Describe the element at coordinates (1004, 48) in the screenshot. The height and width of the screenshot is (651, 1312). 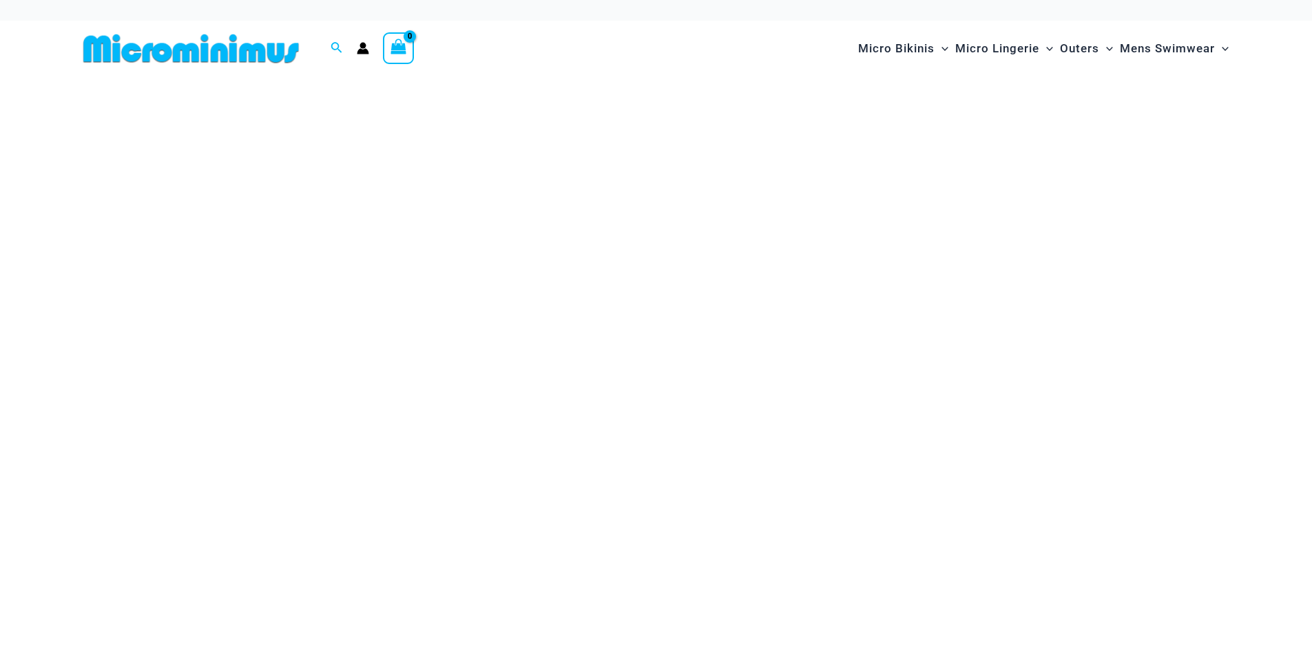
I see `a: Micro LingerieMenu ToggleMenu Toggle` at that location.